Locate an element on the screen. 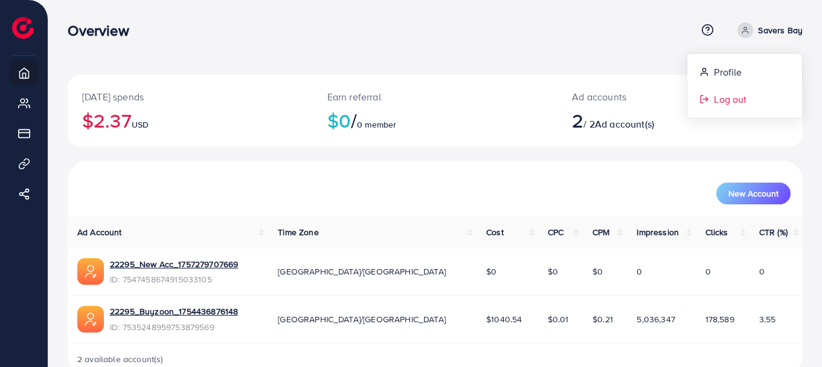 The height and width of the screenshot is (367, 822). span: CPM is located at coordinates (601, 232).